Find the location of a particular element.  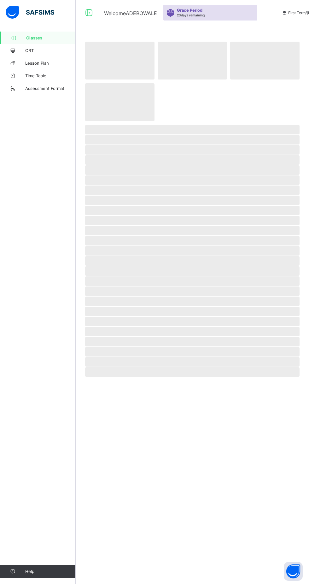

span: Time Table is located at coordinates (50, 76).